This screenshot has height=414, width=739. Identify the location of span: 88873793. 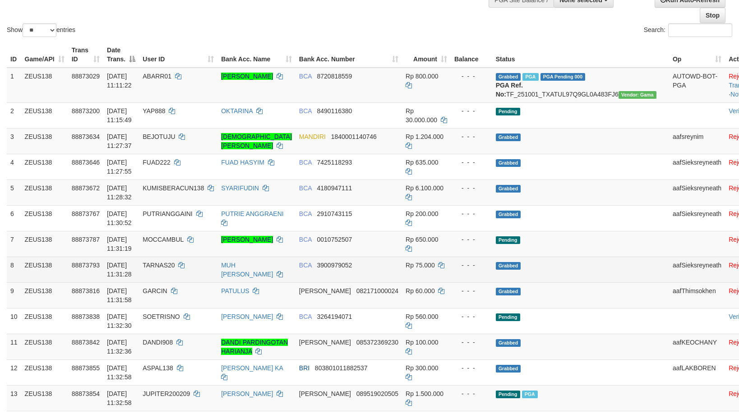
(86, 265).